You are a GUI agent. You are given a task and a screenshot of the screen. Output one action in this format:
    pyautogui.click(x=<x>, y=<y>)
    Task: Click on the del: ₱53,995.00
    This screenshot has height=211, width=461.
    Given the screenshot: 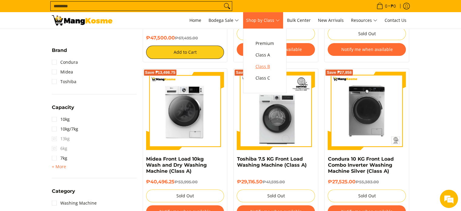 What is the action you would take?
    pyautogui.click(x=186, y=182)
    